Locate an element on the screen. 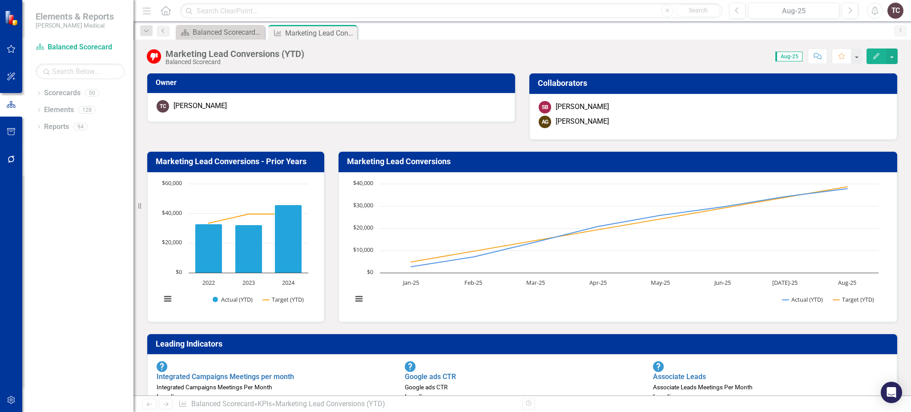  a: Associate Leads is located at coordinates (679, 376).